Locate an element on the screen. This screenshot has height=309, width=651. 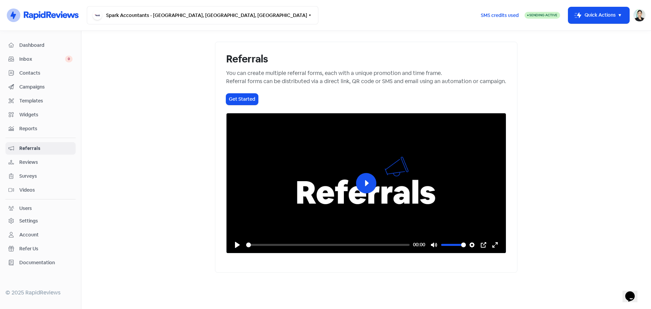
div: © 2025 RapidReviews is located at coordinates (40, 293).